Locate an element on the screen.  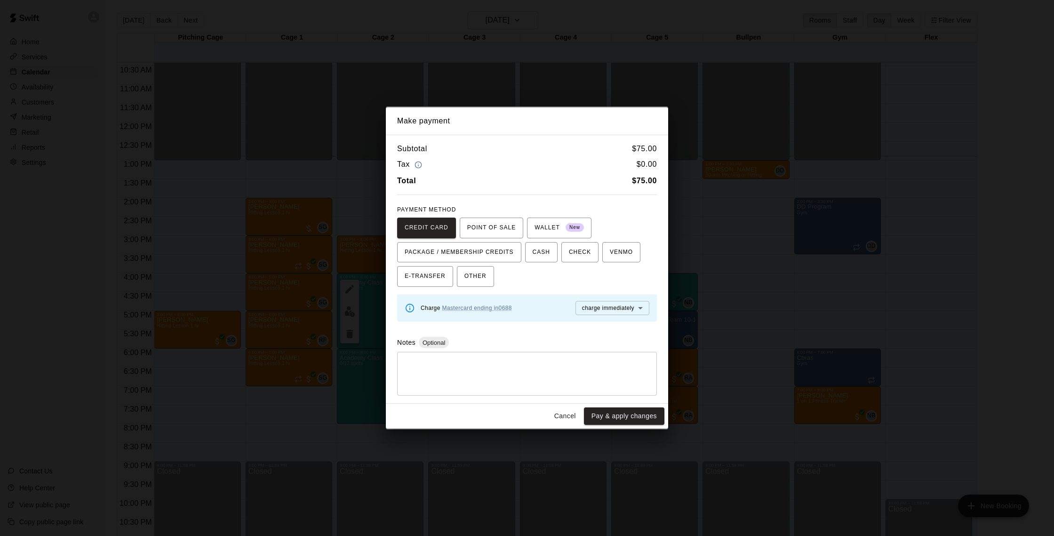
b: Total is located at coordinates (407, 180).